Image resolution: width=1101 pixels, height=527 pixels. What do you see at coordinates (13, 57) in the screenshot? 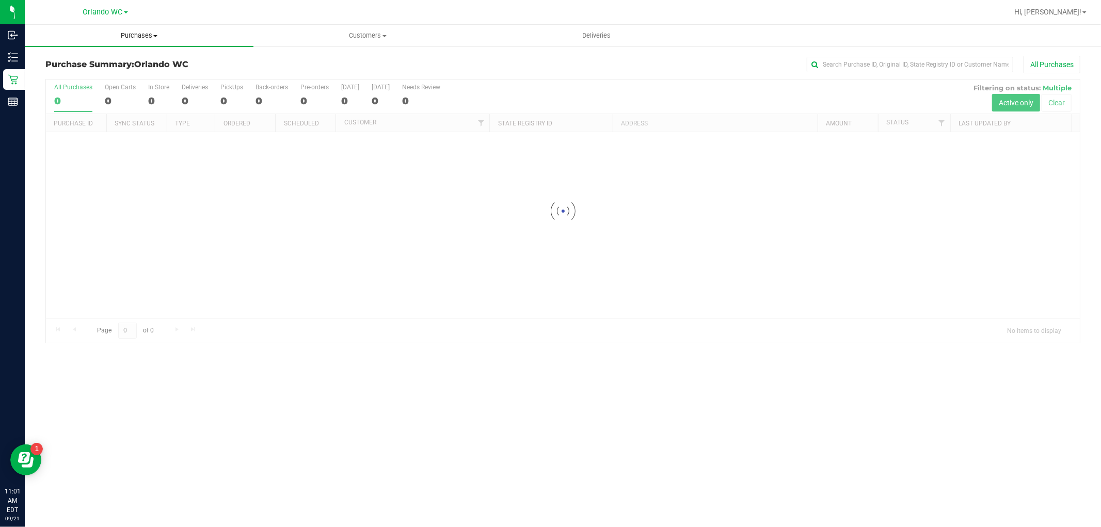
I see `inline-svg: Inventory` at bounding box center [13, 57].